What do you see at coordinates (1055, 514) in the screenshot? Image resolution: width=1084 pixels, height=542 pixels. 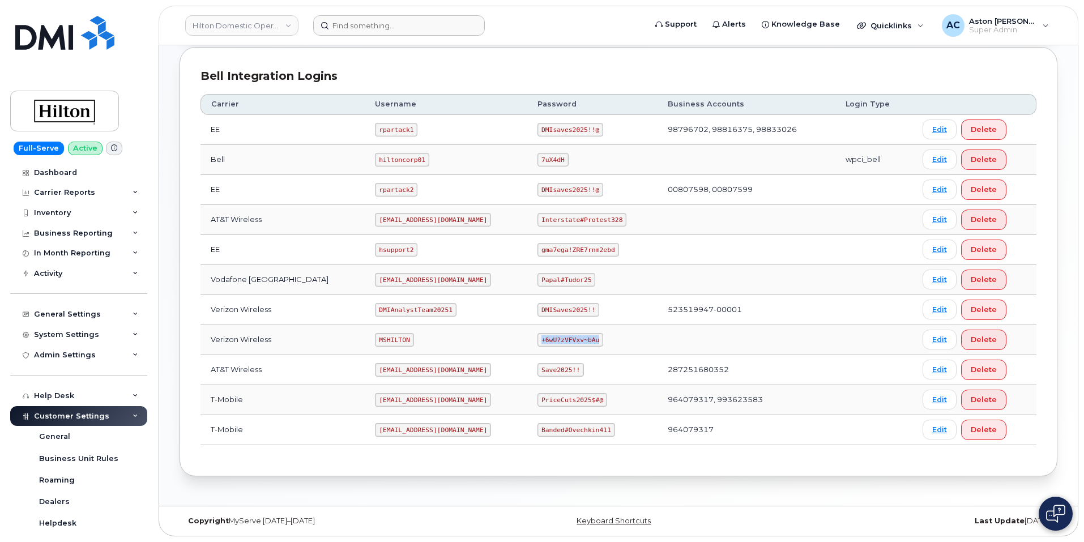 I see `img: Open chat` at bounding box center [1055, 514].